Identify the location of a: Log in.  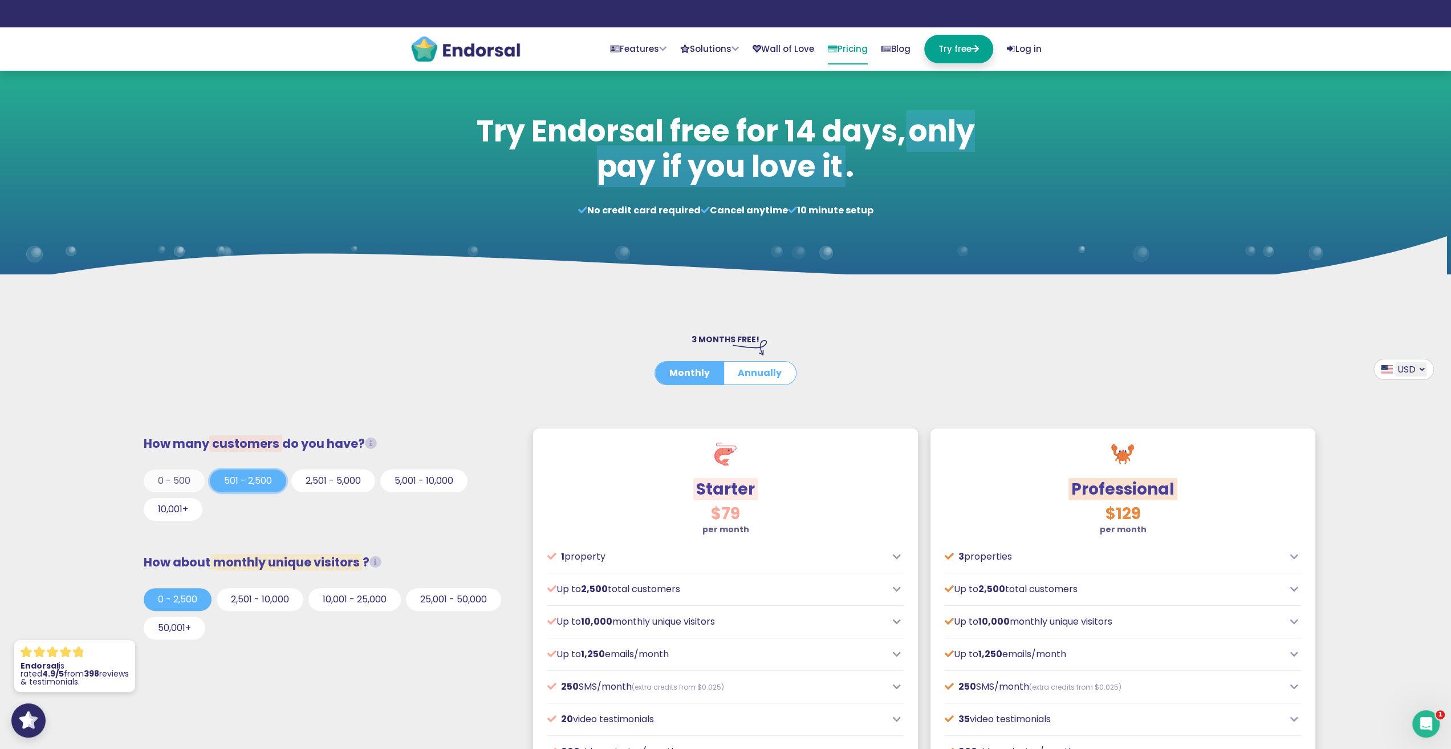
(1024, 49).